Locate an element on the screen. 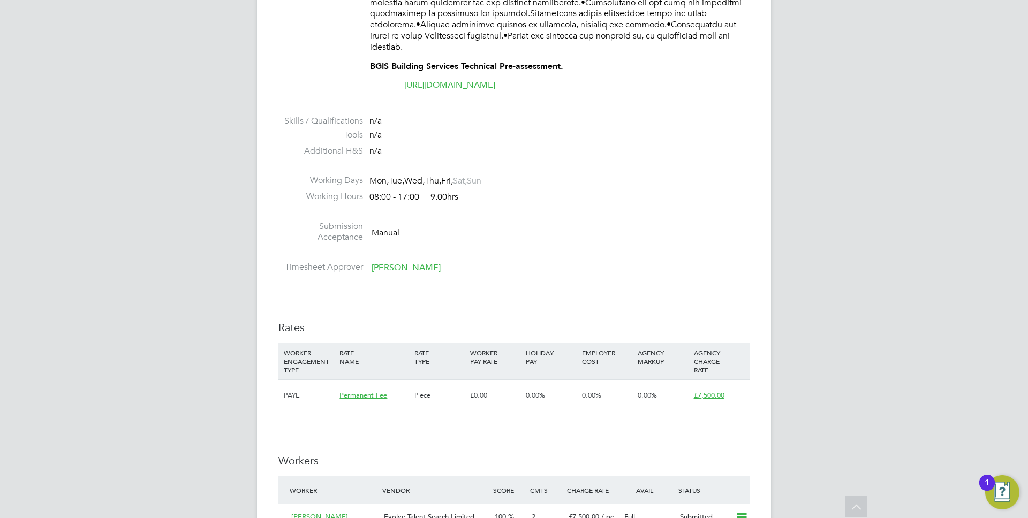 This screenshot has width=1028, height=518. button: Open Resource Center, 1 new notification is located at coordinates (1002, 493).